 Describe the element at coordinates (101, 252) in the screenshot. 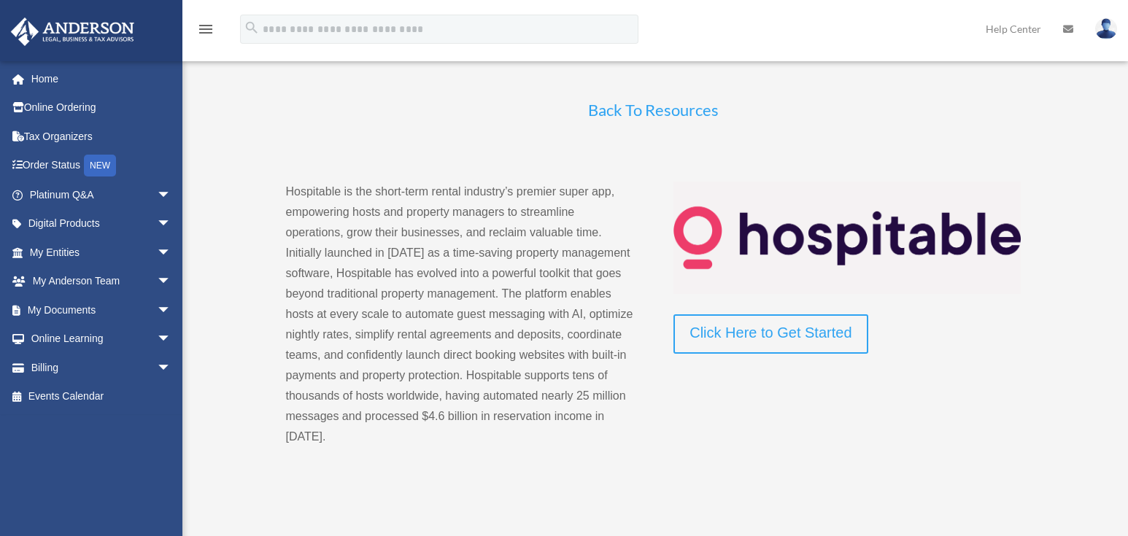

I see `a: My Entitiesarrow_drop_down` at that location.